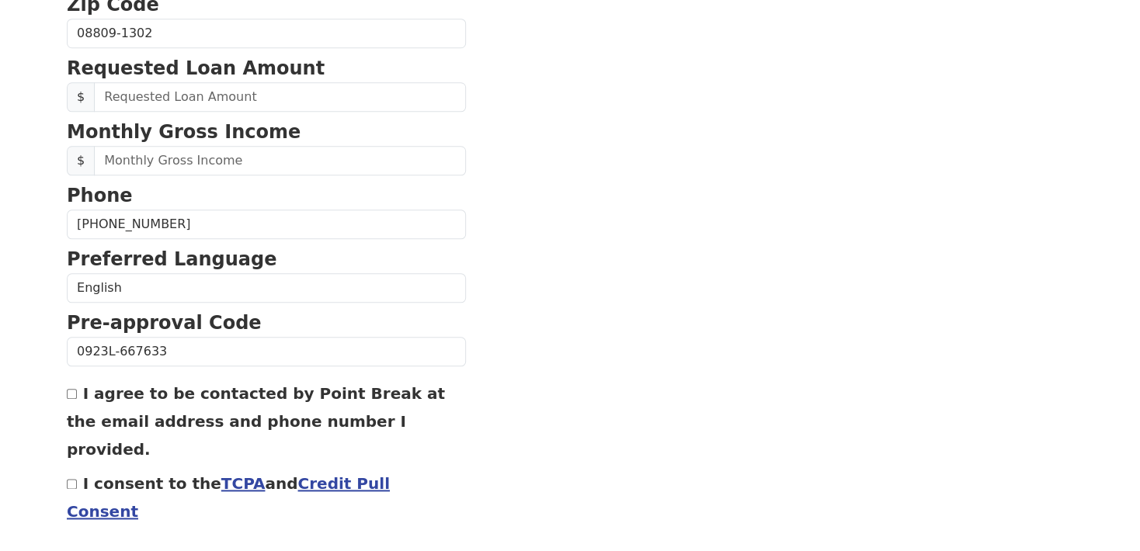 The width and height of the screenshot is (1140, 551). What do you see at coordinates (255, 422) in the screenshot?
I see `label: I agree to be contacted by Point Break at the email address and phone number I provided.` at bounding box center [255, 422].